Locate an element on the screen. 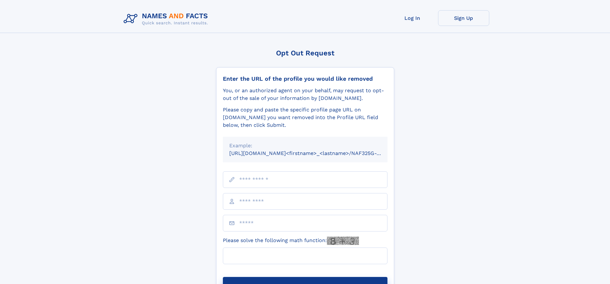  a: Sign Up is located at coordinates (464, 18).